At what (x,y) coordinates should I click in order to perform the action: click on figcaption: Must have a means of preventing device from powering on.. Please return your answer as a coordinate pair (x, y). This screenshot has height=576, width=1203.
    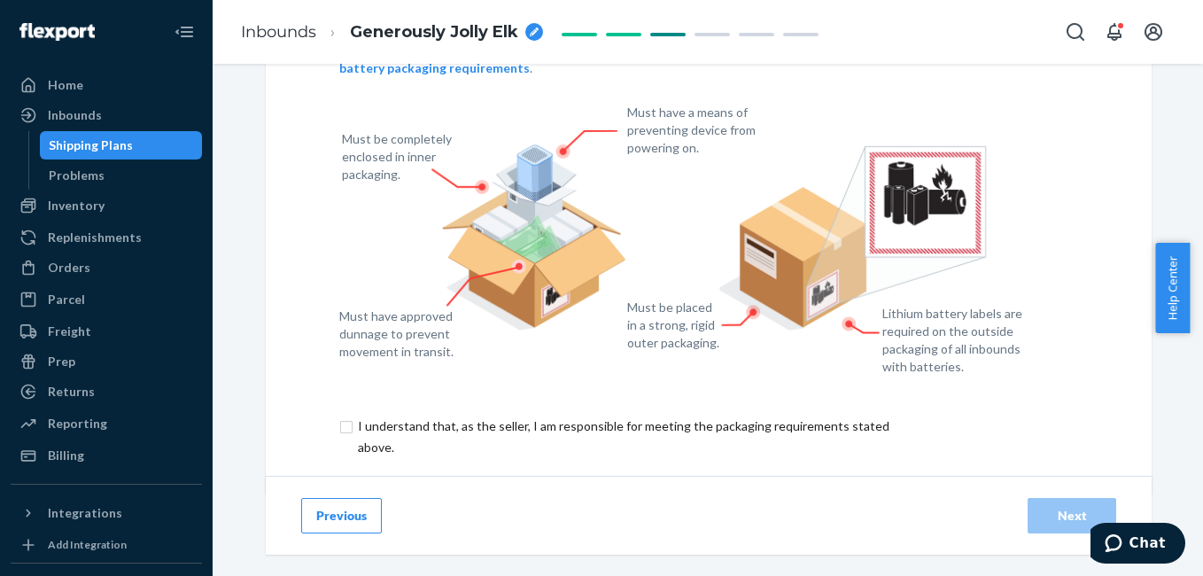
    Looking at the image, I should click on (693, 130).